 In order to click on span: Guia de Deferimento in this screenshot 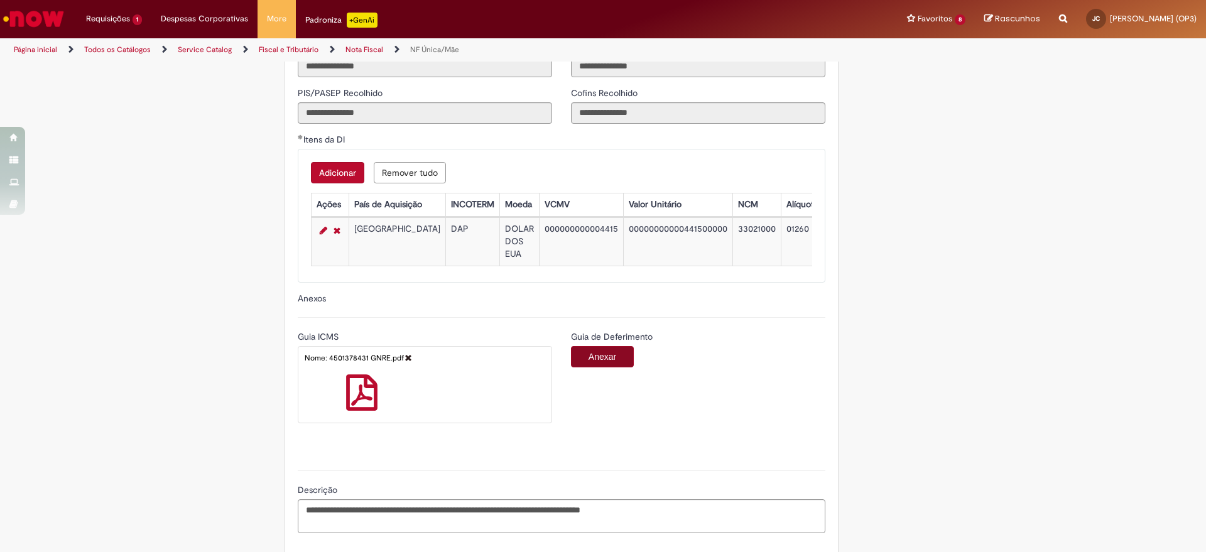, I will do `click(613, 337)`.